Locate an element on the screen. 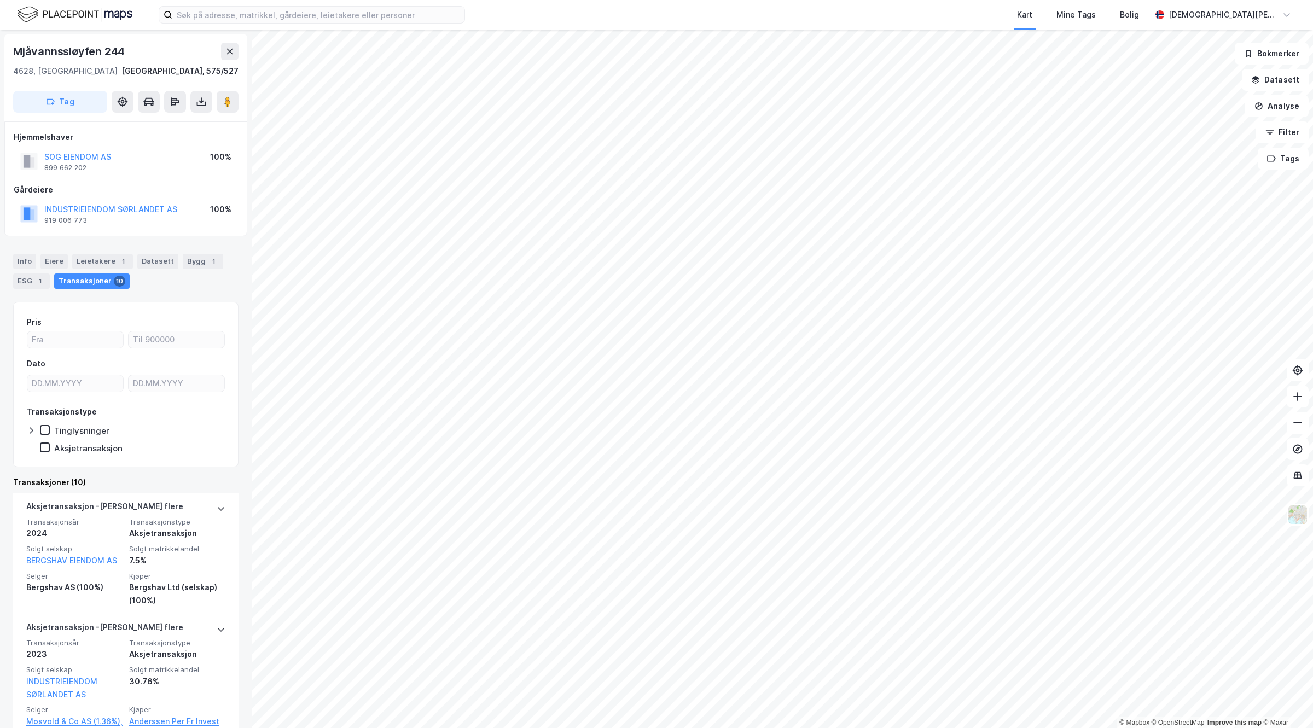 The image size is (1313, 728). input: Fra is located at coordinates (75, 340).